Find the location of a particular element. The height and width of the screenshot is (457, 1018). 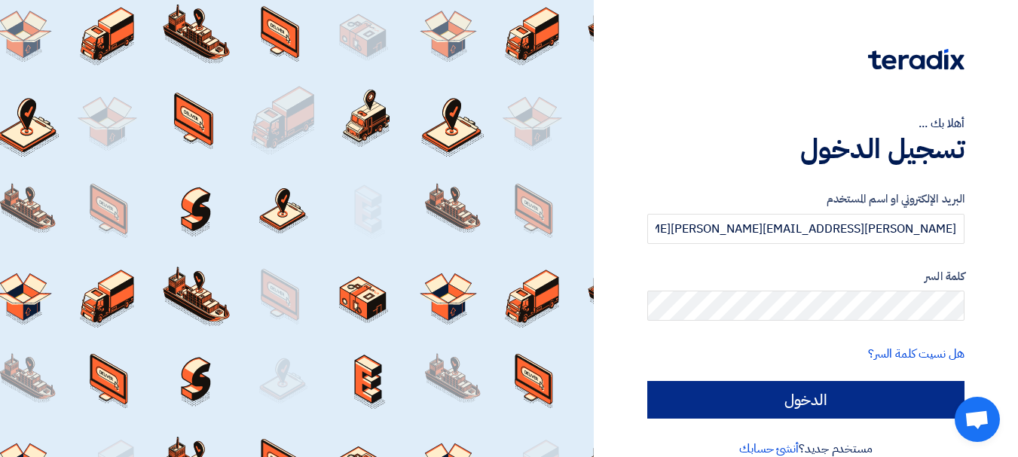

input: أدخل بريد العمل الإلكتروني او اسم المستخدم الخاص بك ... is located at coordinates (806, 229).